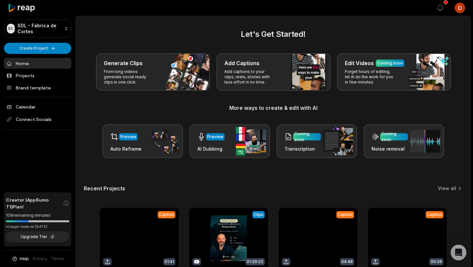  I want to click on a: View all, so click(447, 188).